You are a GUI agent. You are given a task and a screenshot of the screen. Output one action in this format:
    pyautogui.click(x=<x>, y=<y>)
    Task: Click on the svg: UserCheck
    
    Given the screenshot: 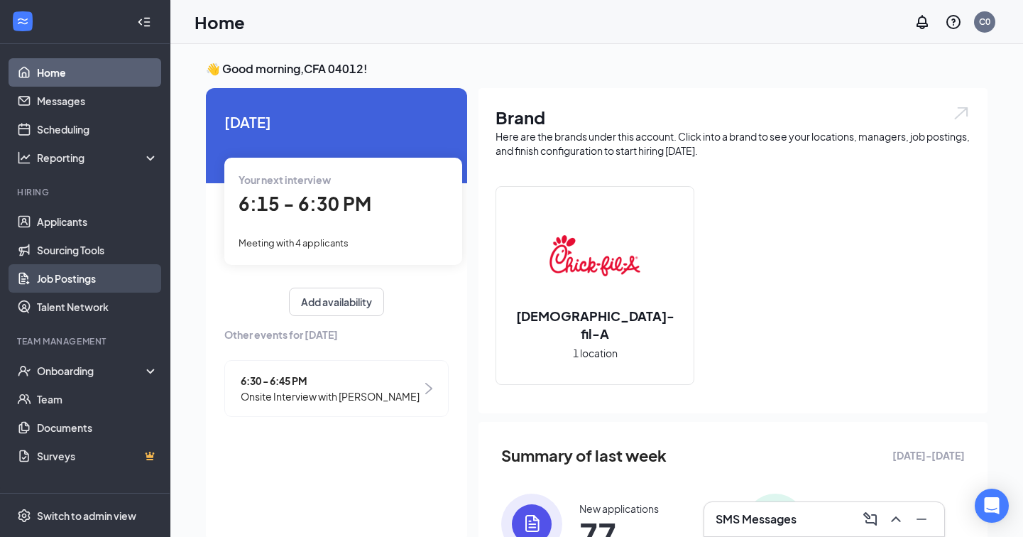 What is the action you would take?
    pyautogui.click(x=24, y=371)
    